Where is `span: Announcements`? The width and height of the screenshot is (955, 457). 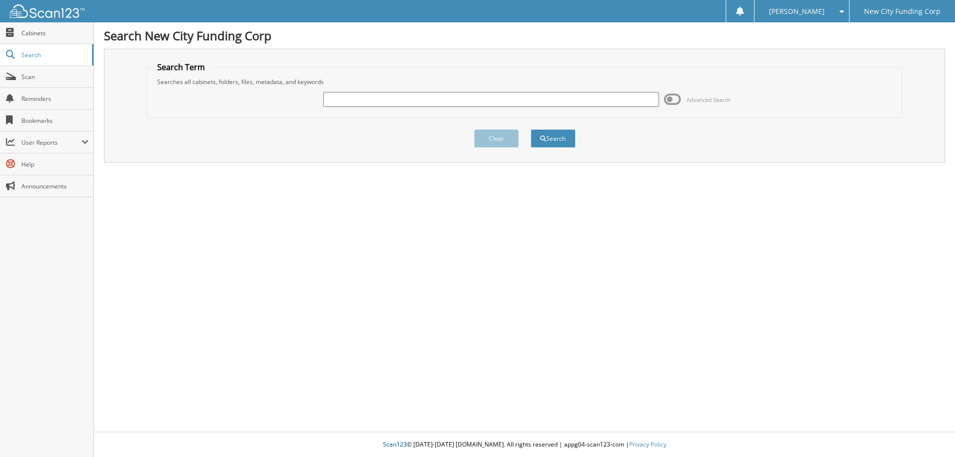
span: Announcements is located at coordinates (55, 186).